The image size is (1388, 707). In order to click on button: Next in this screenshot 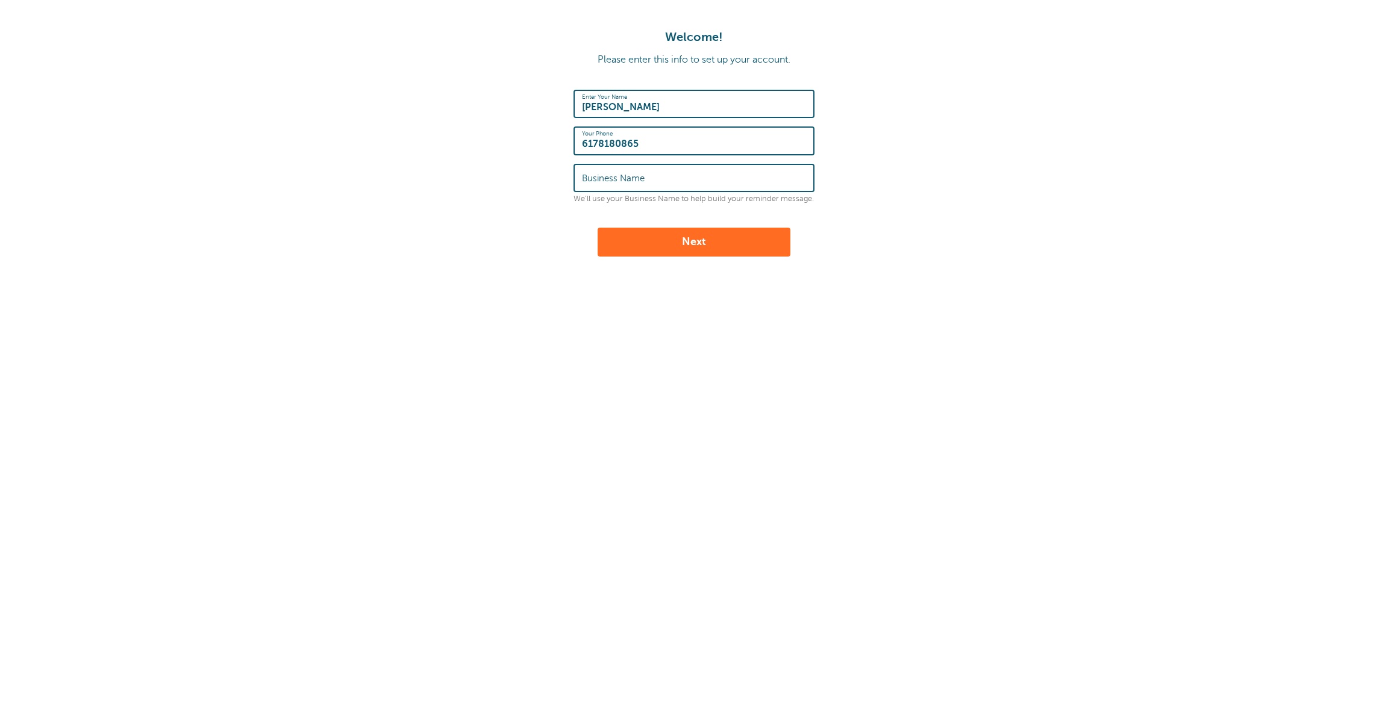, I will do `click(694, 242)`.